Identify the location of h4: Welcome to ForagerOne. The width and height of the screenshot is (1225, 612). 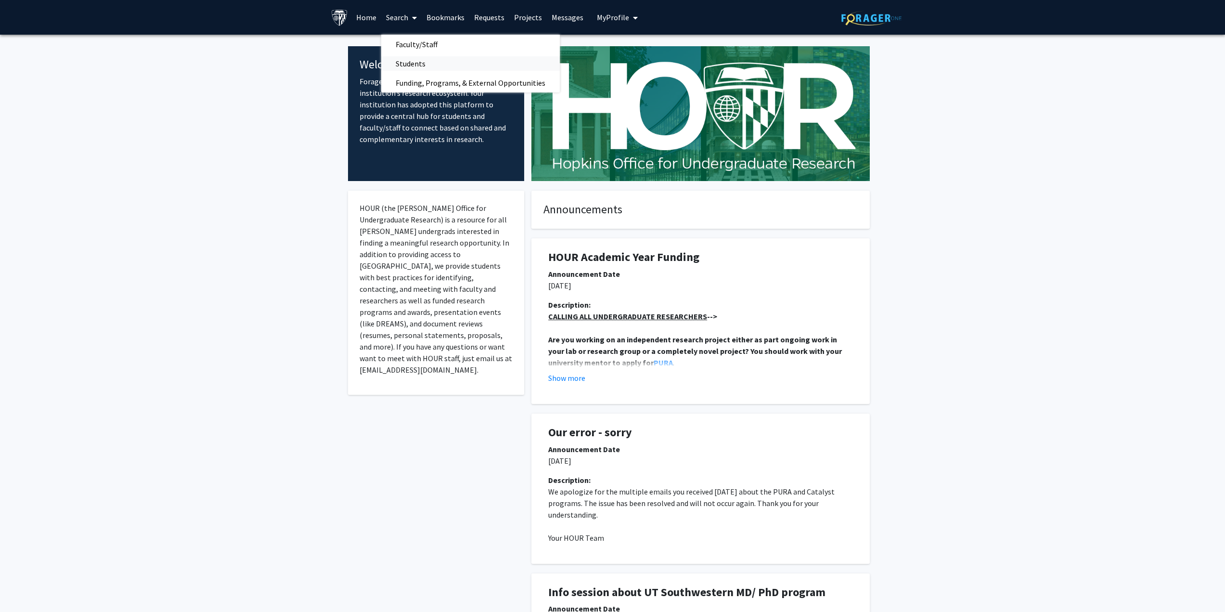
(436, 64).